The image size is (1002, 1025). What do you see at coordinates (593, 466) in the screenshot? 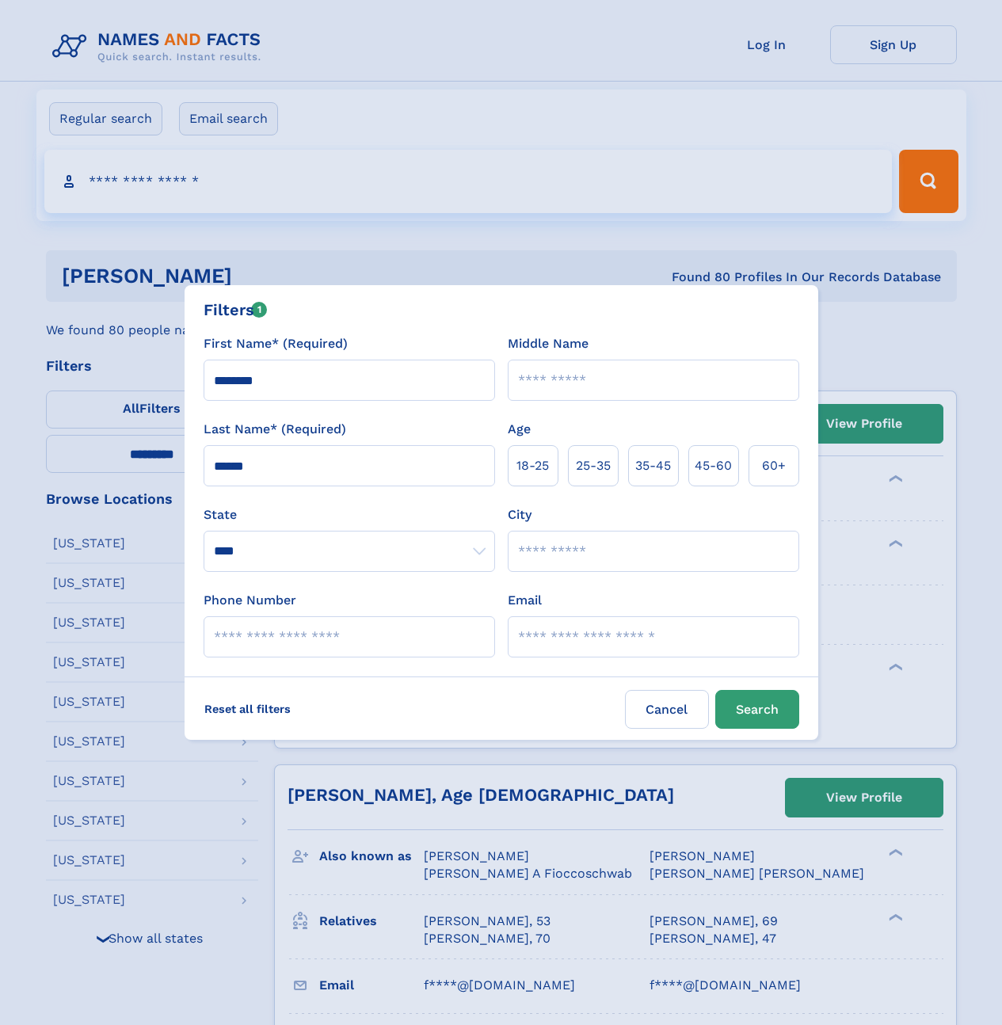
I see `span: 25‑35` at bounding box center [593, 466].